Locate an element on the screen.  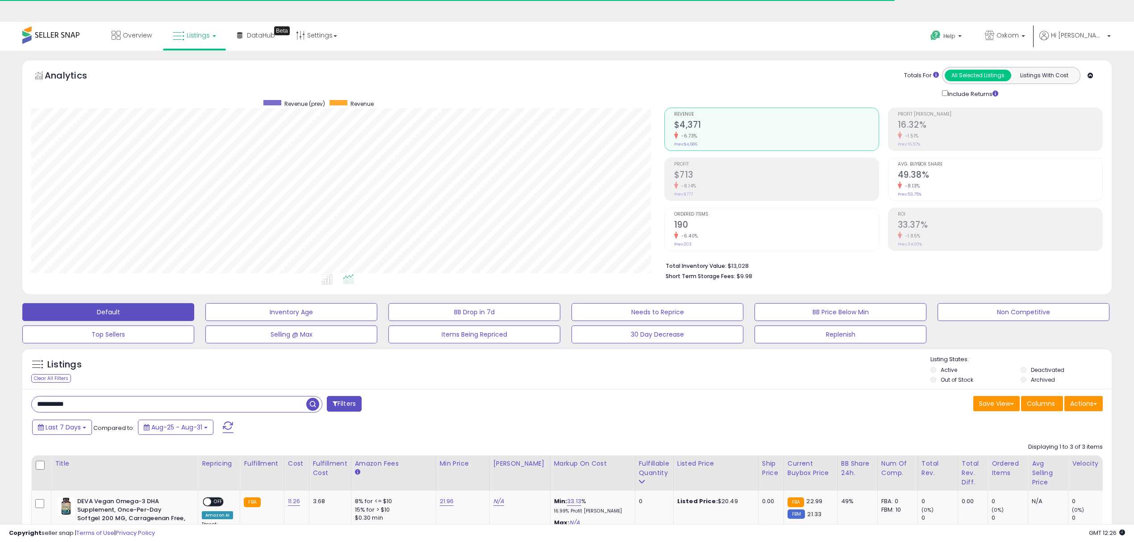
div: Title is located at coordinates (125, 464).